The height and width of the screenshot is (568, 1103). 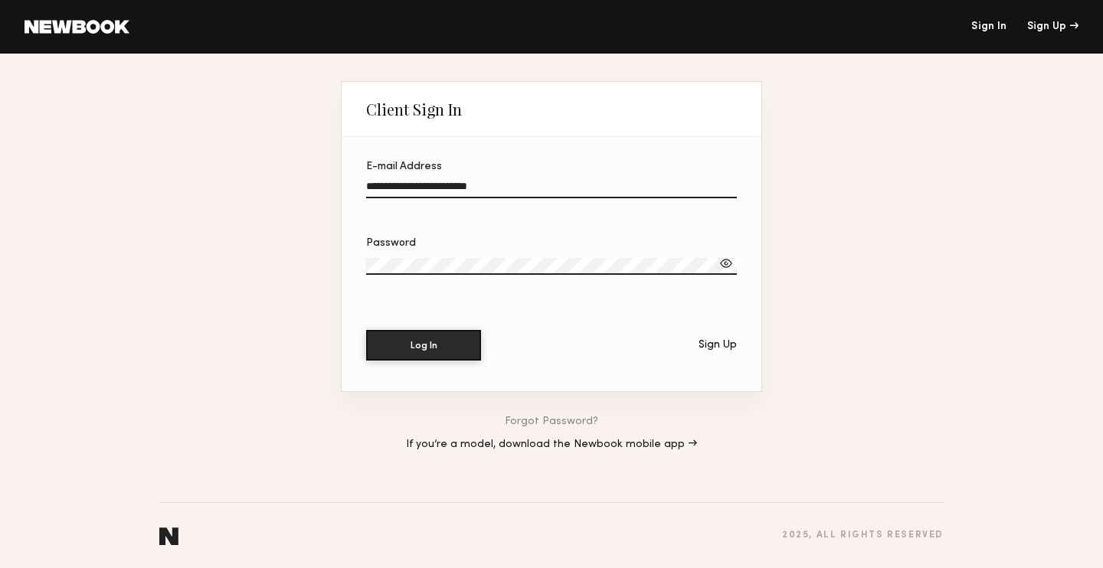 What do you see at coordinates (551, 267) in the screenshot?
I see `input: Password` at bounding box center [551, 267].